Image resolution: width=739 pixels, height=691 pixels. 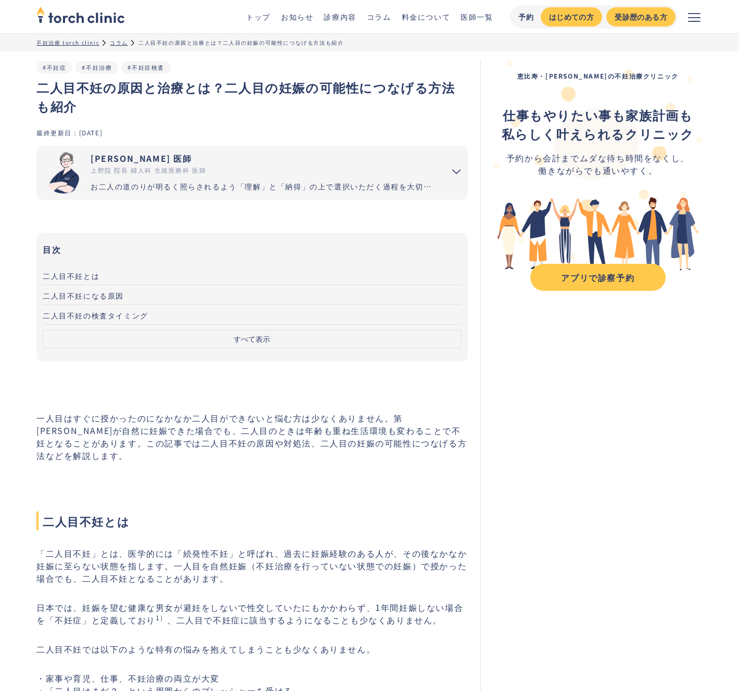 I want to click on div: 上野院 院長 婦人科 生殖医療科 医師, so click(x=263, y=170).